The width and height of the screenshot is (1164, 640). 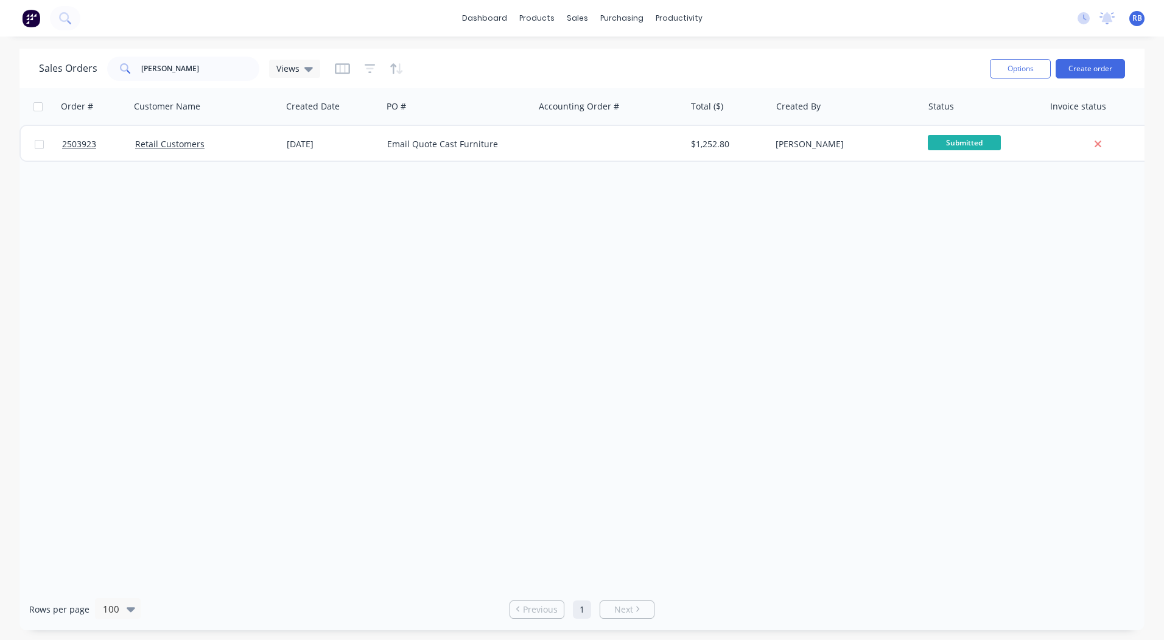 What do you see at coordinates (396, 107) in the screenshot?
I see `div: PO #` at bounding box center [396, 107].